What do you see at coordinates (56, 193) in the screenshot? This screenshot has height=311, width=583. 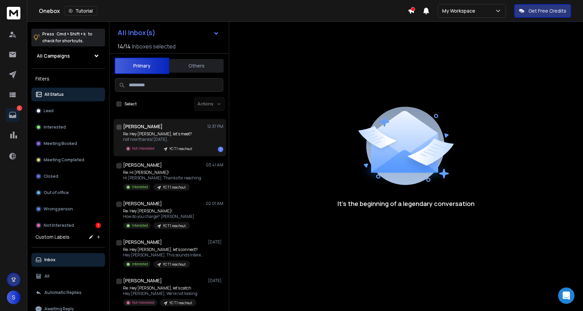 I see `p: Out of office` at bounding box center [56, 193].